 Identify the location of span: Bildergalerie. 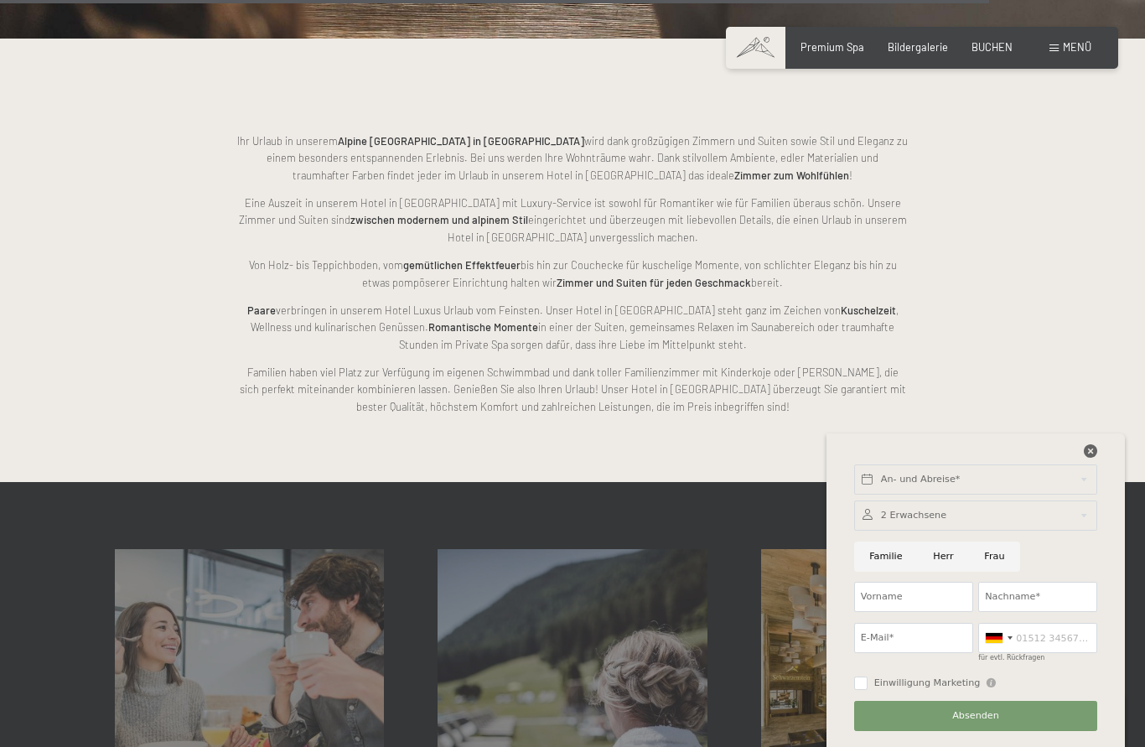
(918, 47).